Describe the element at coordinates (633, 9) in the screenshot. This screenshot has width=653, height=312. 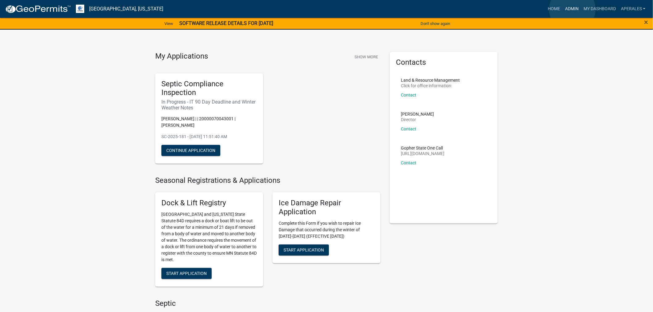
I see `a: aperales` at that location.